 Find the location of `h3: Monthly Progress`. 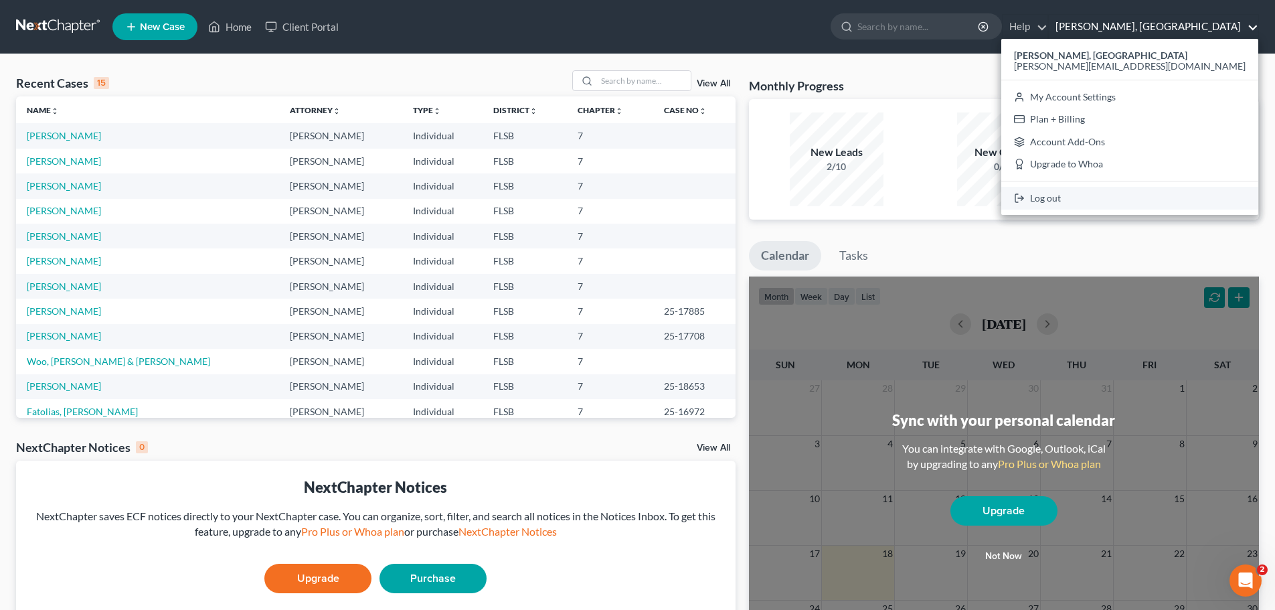

h3: Monthly Progress is located at coordinates (796, 86).